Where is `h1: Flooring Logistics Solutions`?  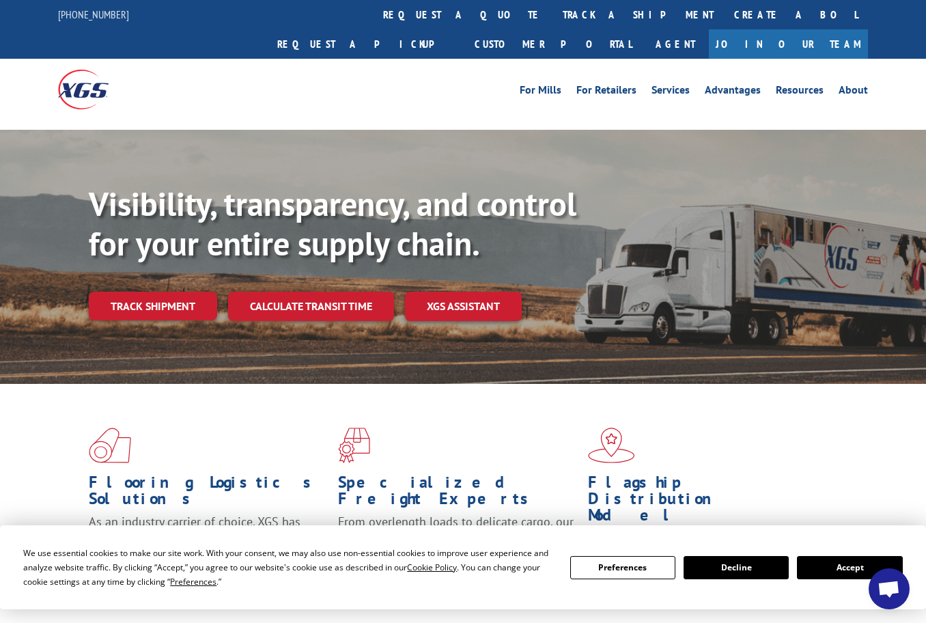 h1: Flooring Logistics Solutions is located at coordinates (208, 494).